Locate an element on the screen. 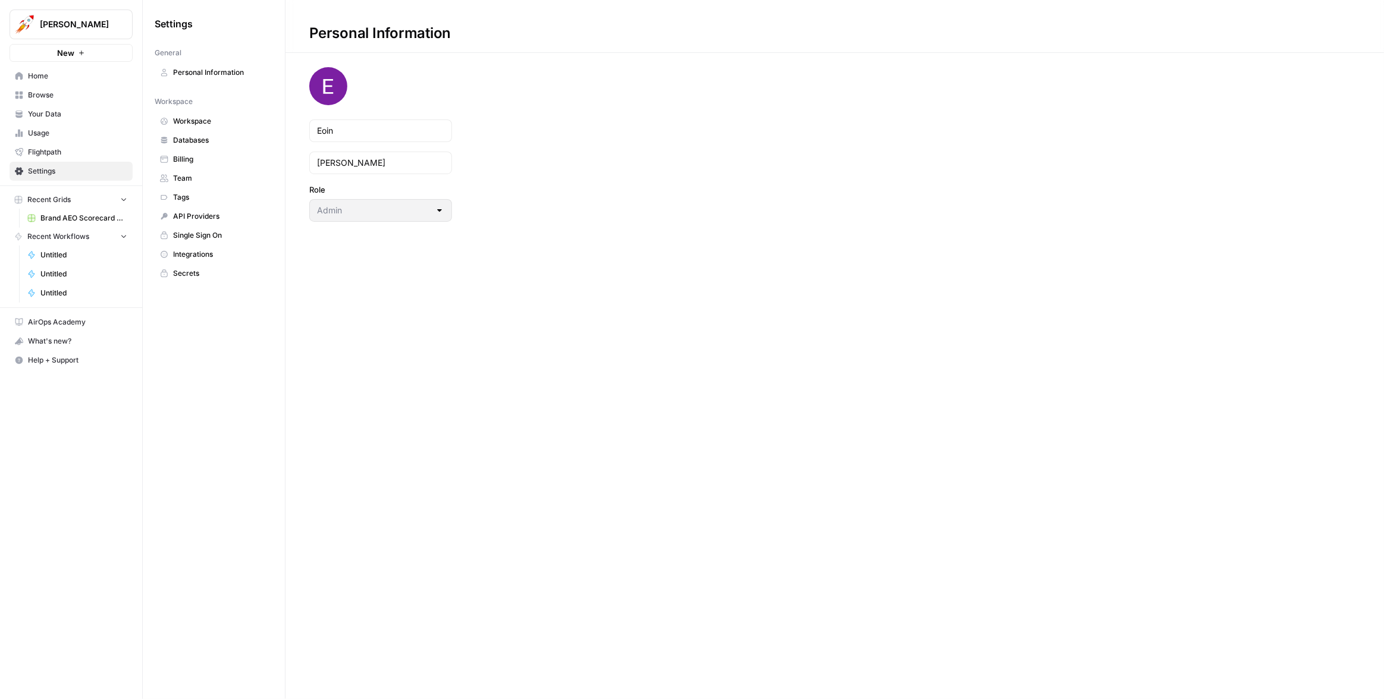 This screenshot has height=699, width=1384. span: Recent Workflows is located at coordinates (58, 237).